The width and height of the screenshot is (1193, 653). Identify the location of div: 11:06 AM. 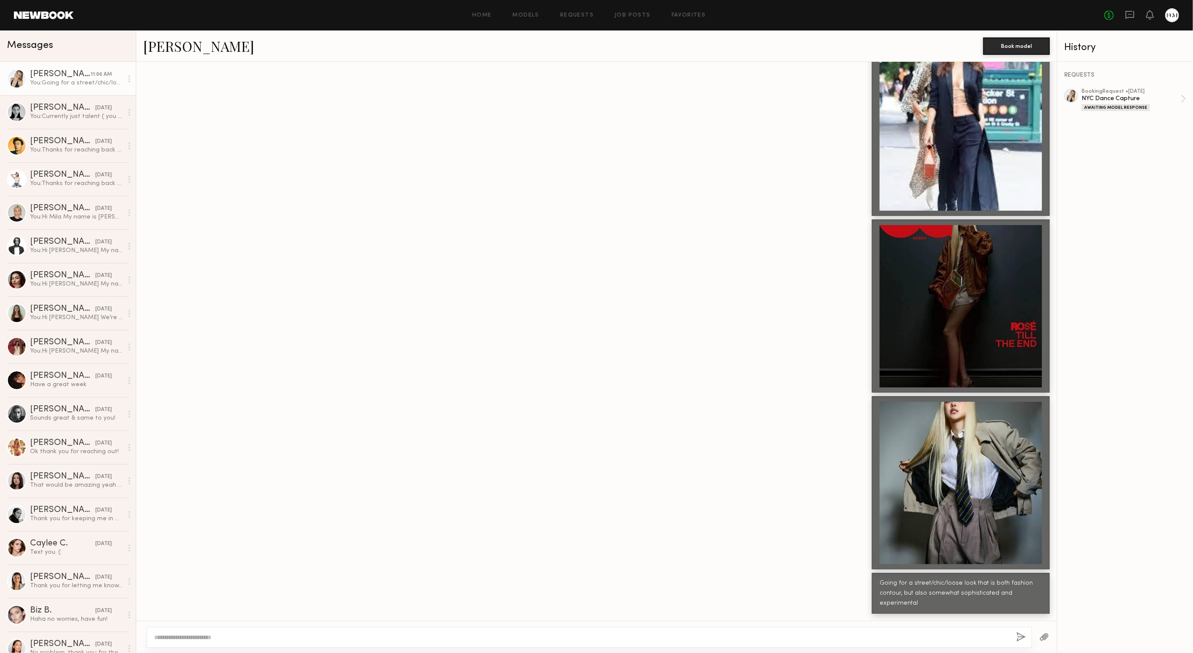
(101, 74).